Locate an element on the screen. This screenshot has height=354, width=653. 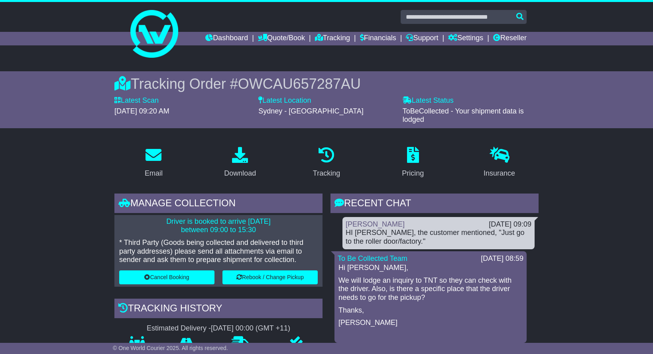
p: * Third Party (Goods being collected and delivered to third party addresses) please send all atta... is located at coordinates (218, 251).